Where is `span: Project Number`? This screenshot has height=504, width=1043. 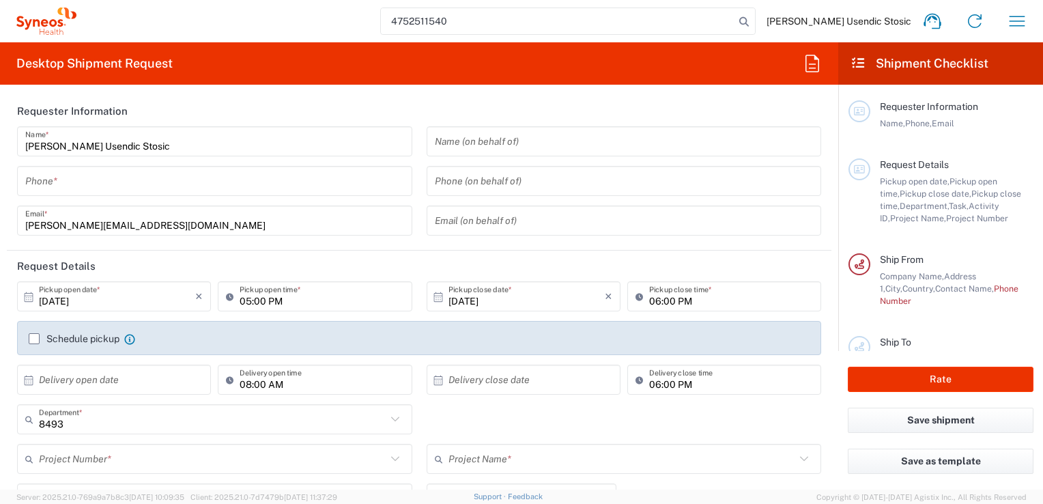
span: Project Number is located at coordinates (977, 218).